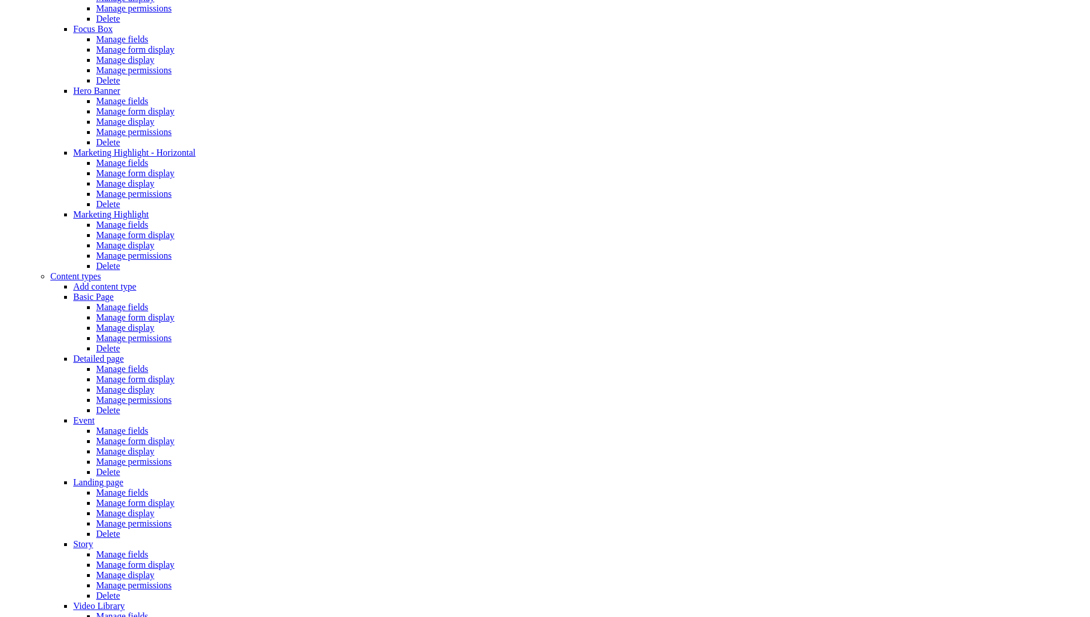  Describe the element at coordinates (83, 544) in the screenshot. I see `a: Story` at that location.